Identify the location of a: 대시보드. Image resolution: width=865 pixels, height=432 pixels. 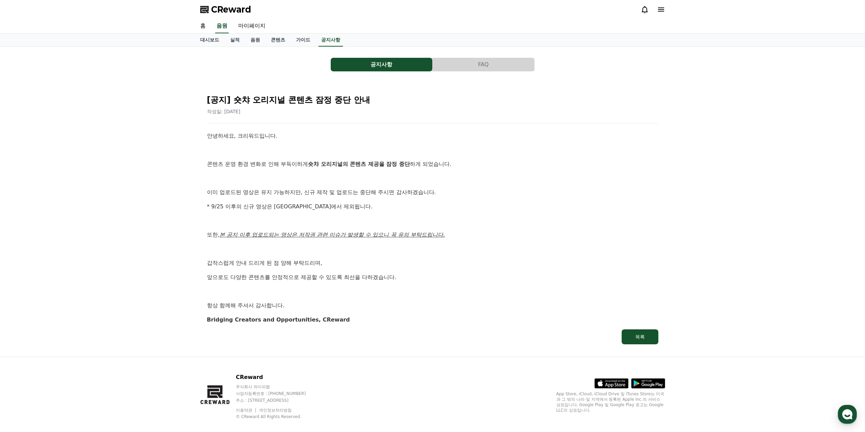
(210, 40).